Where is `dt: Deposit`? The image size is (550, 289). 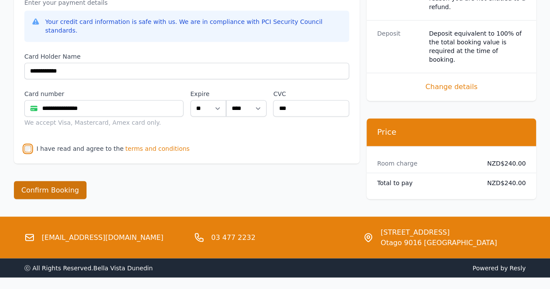
dt: Deposit is located at coordinates (399, 47).